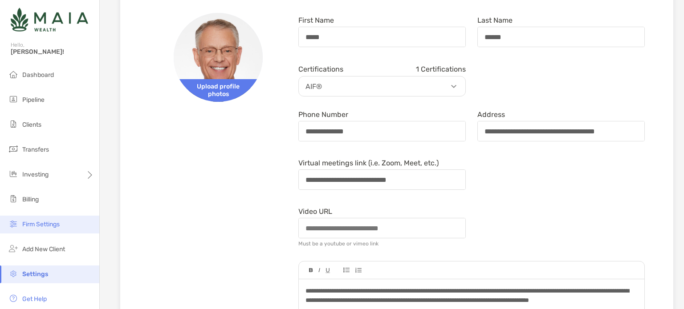 This screenshot has height=309, width=684. Describe the element at coordinates (13, 299) in the screenshot. I see `img: get-help icon` at that location.